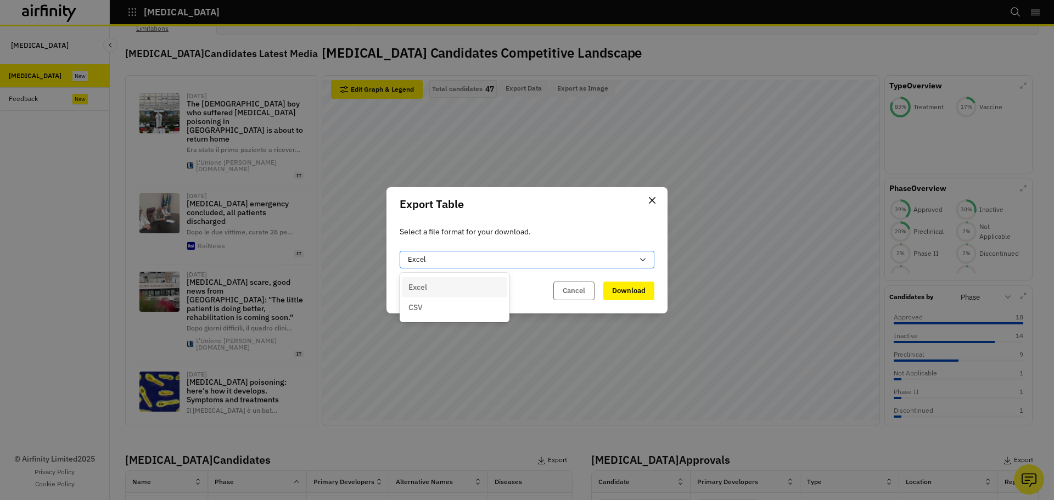 The image size is (1054, 500). What do you see at coordinates (527, 232) in the screenshot?
I see `p: Select a file format for your download.` at bounding box center [527, 232].